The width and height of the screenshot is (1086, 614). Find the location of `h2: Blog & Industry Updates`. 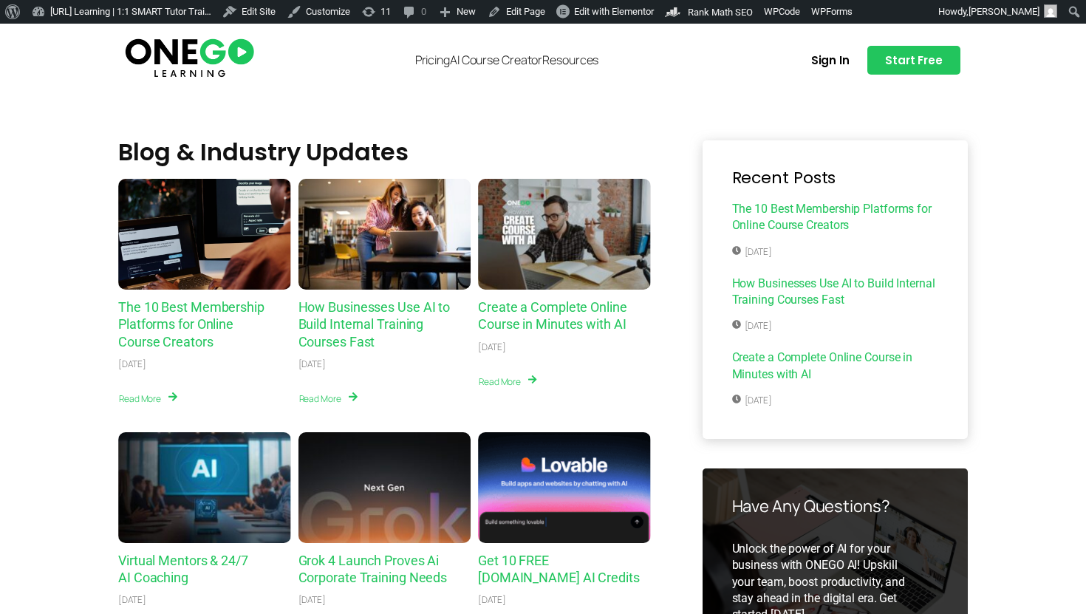

h2: Blog & Industry Updates is located at coordinates (384, 152).